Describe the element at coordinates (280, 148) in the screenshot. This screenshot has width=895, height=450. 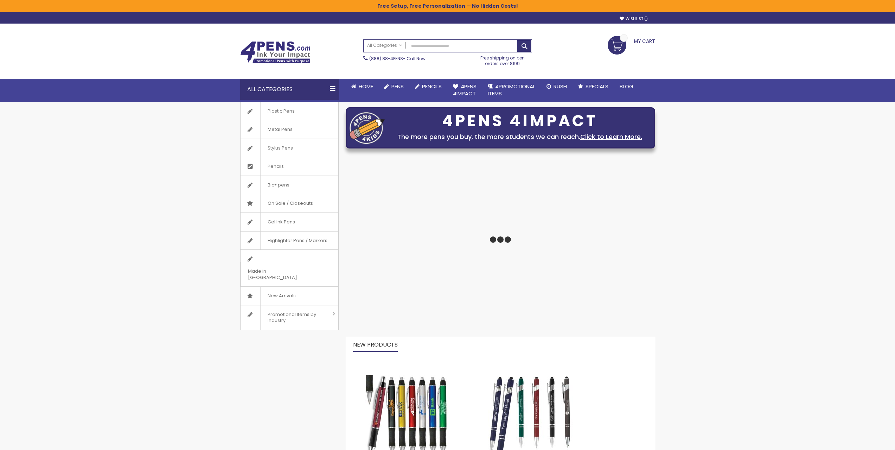
I see `span: Stylus Pens` at that location.